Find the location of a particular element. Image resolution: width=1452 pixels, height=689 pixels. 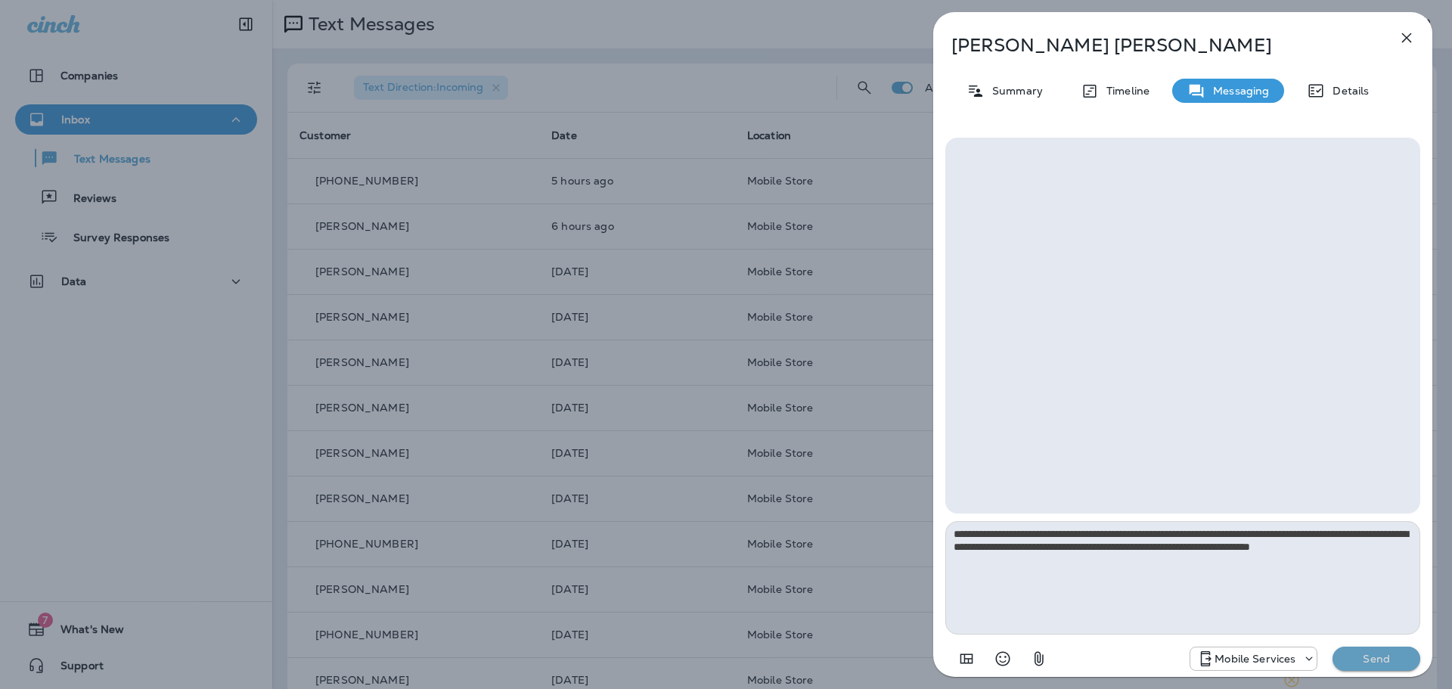

p: Summary is located at coordinates (1013, 91).